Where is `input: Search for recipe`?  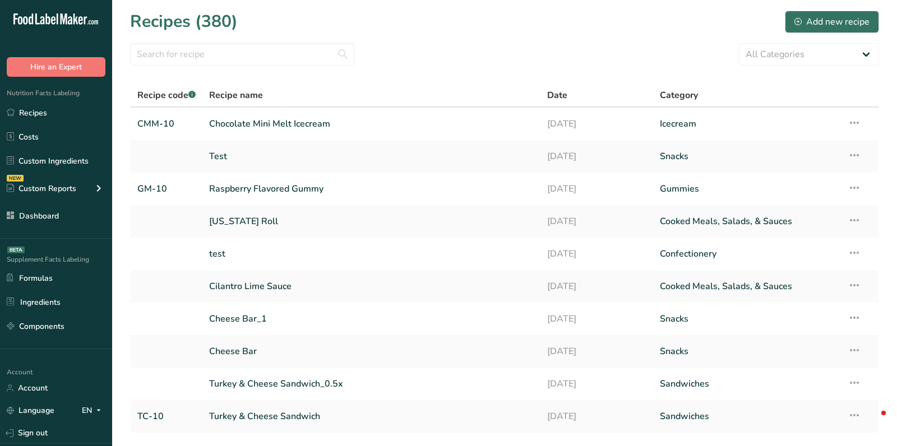 input: Search for recipe is located at coordinates (242, 54).